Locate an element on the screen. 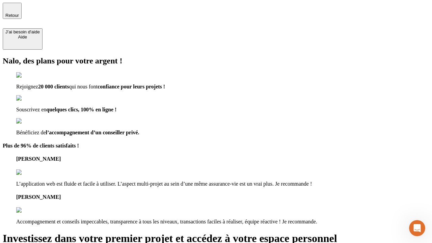 The image size is (432, 243). p: L’application web est fluide et facile à utiliser. L’aspect multi-projet au sein d’une même assur... is located at coordinates (223, 184).